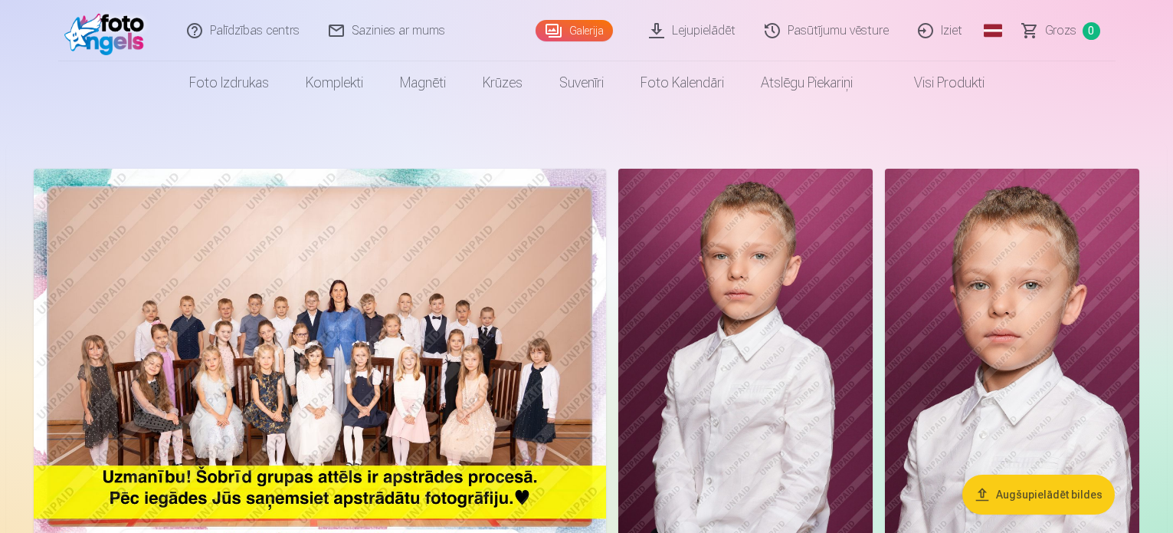 This screenshot has height=533, width=1173. Describe the element at coordinates (574, 31) in the screenshot. I see `a: Galerija` at that location.